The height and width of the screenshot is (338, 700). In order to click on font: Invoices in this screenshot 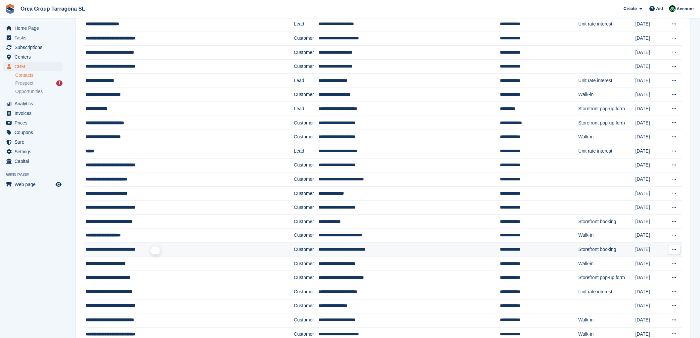, I will do `click(23, 113)`.